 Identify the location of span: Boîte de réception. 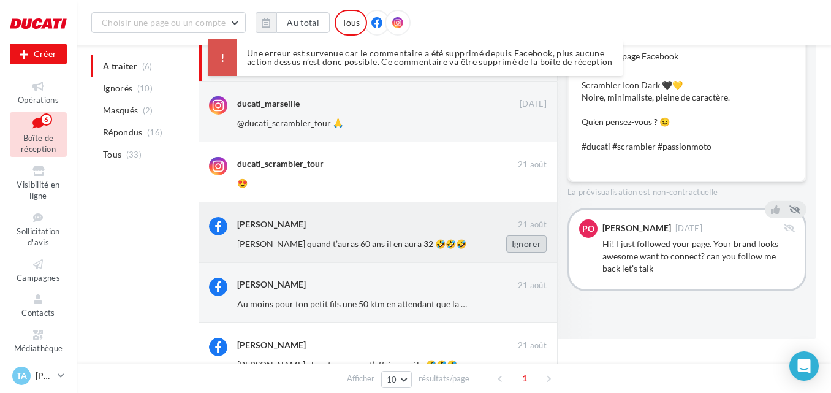
(38, 143).